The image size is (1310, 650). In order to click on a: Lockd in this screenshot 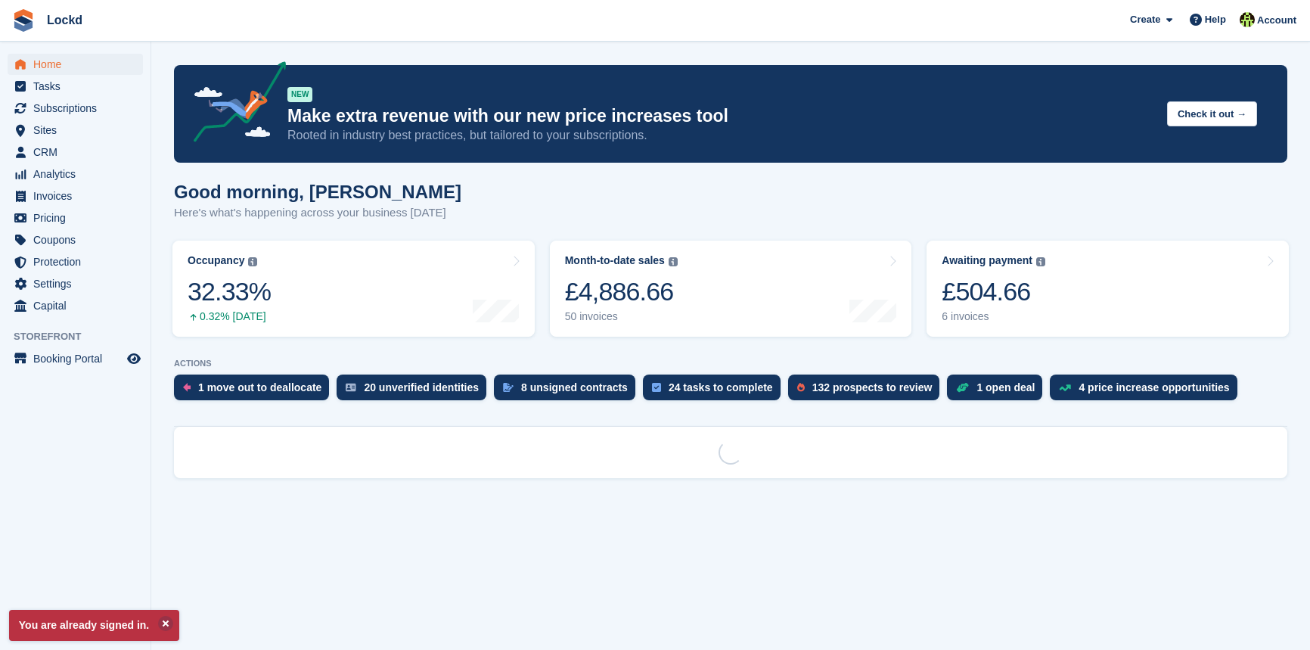, I will do `click(64, 20)`.